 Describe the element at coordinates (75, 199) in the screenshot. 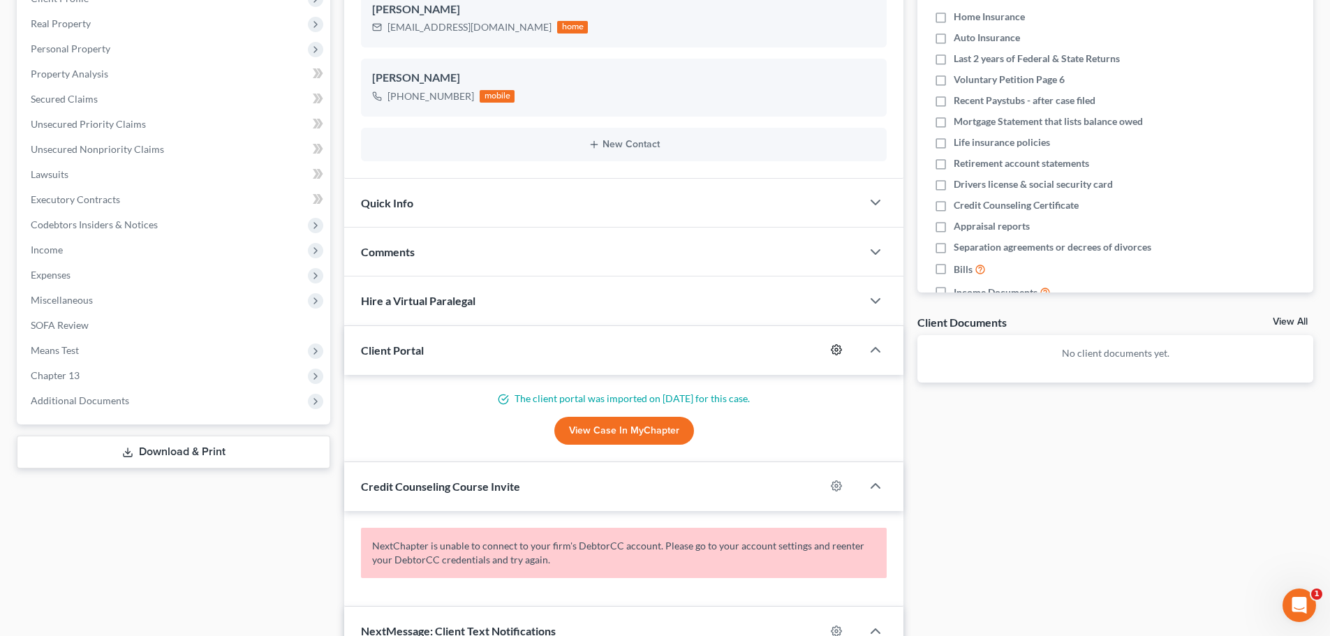

I see `span: Executory Contracts` at that location.